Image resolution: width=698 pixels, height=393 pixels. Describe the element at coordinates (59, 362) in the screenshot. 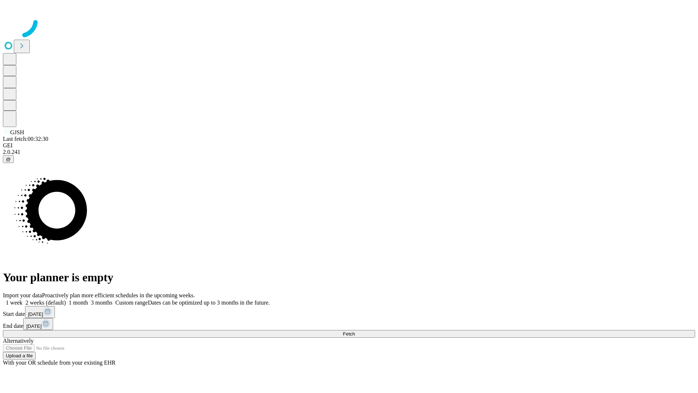

I see `span: With your OR schedule from your existing EHR` at that location.